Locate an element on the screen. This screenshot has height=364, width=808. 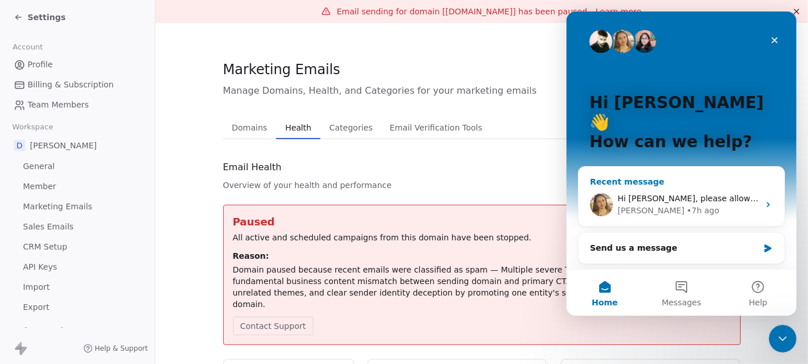
span: Sales Emails is located at coordinates (48, 227).